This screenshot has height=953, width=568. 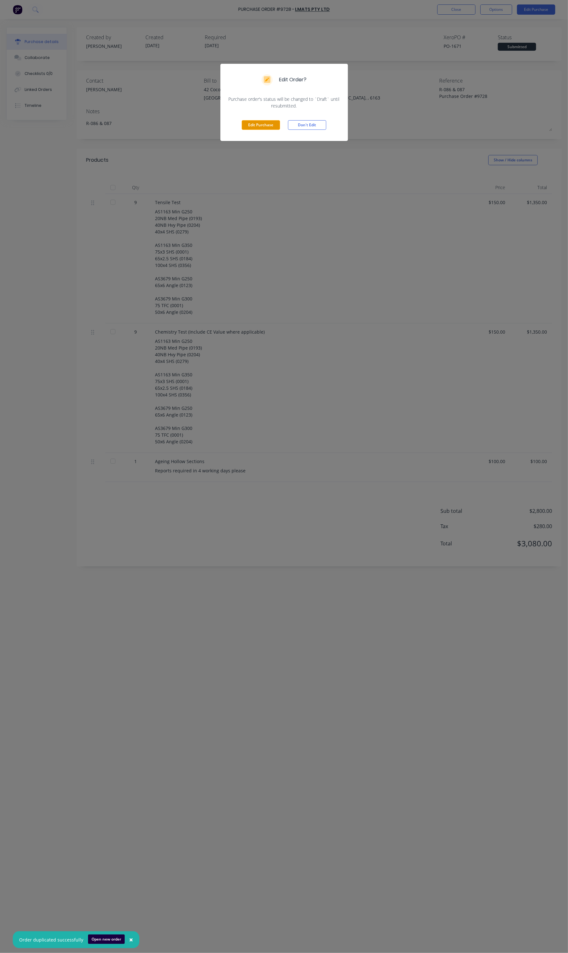 I want to click on button: Open new order, so click(x=106, y=940).